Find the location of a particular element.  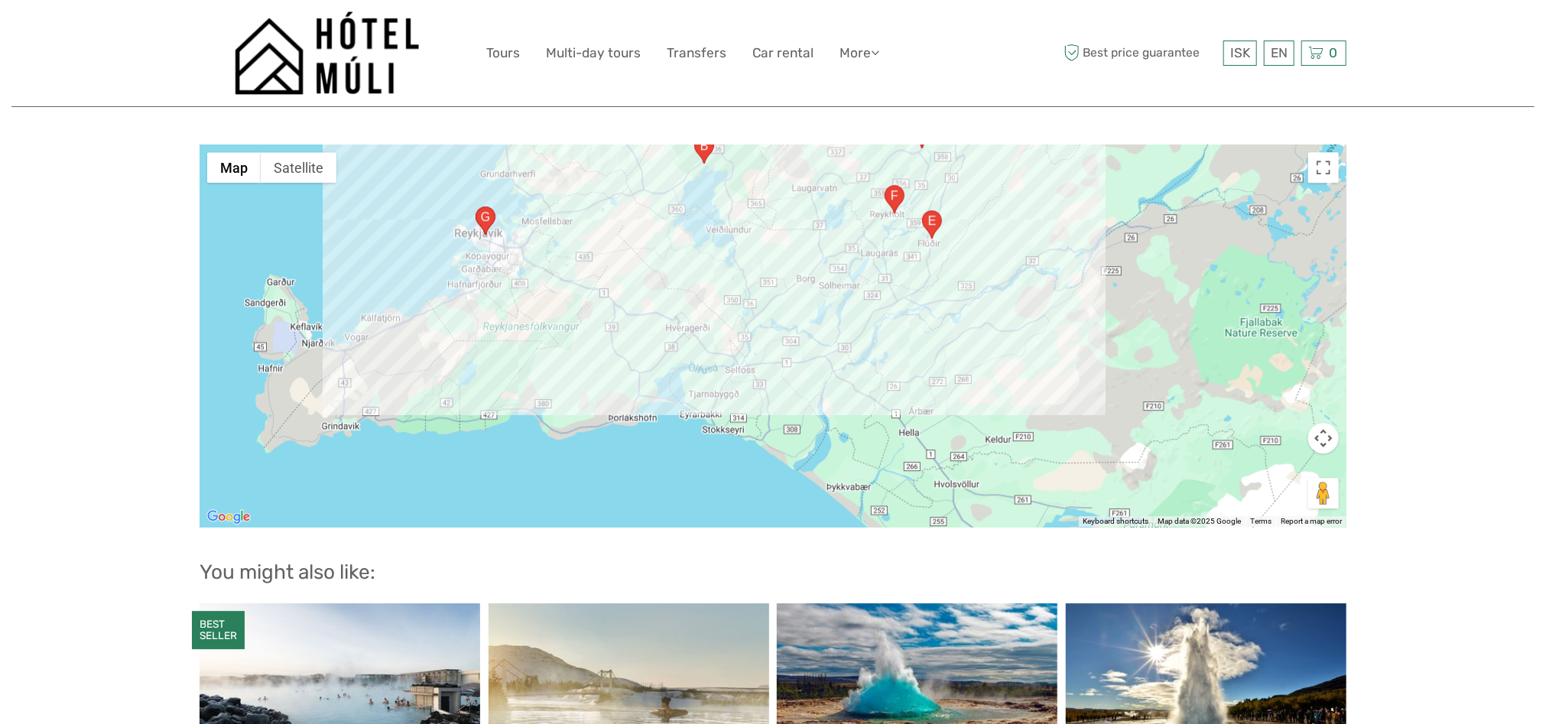

img: 1276-09780d38-f550-4f2e-b773-0f2717b8e24e_logo_big.png is located at coordinates (327, 53).